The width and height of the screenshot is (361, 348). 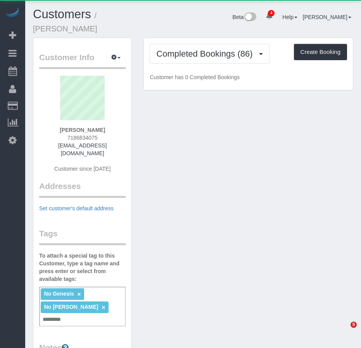 I want to click on legend: Tags, so click(x=82, y=236).